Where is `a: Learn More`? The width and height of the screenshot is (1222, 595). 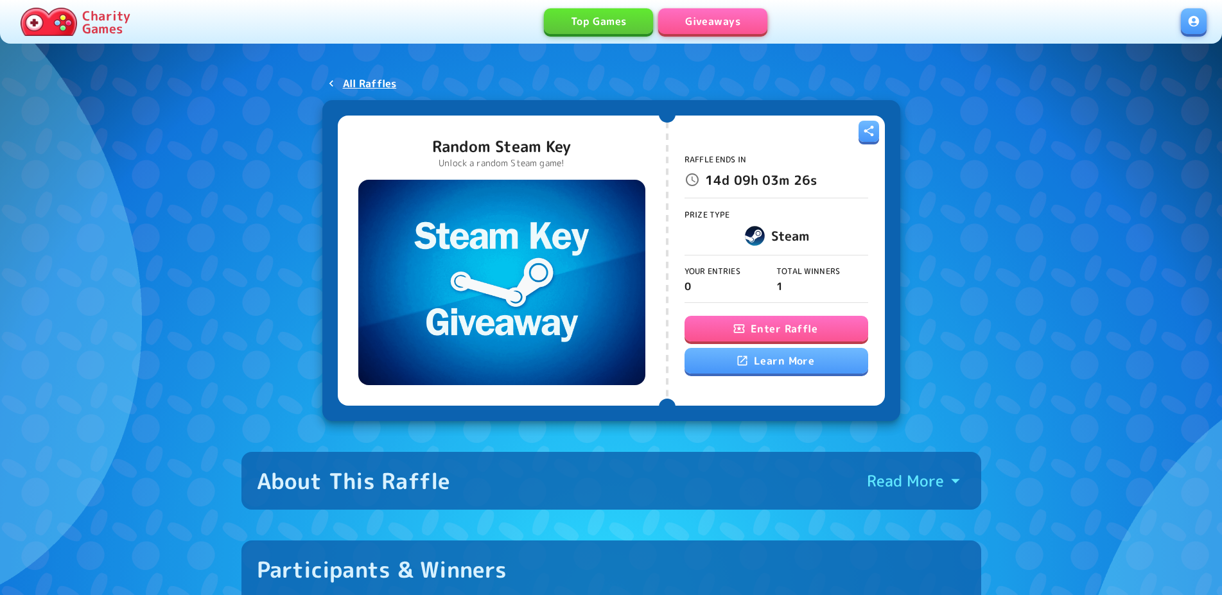 a: Learn More is located at coordinates (776, 361).